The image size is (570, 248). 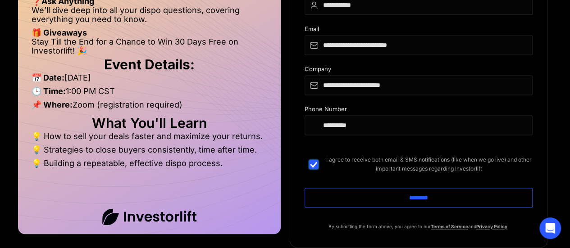 I want to click on div: Email, so click(x=418, y=30).